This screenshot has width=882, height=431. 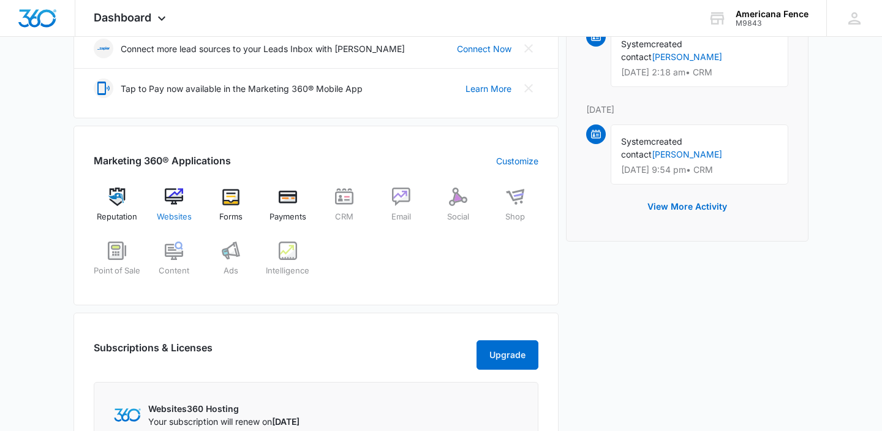 I want to click on button: View More Activity, so click(x=688, y=207).